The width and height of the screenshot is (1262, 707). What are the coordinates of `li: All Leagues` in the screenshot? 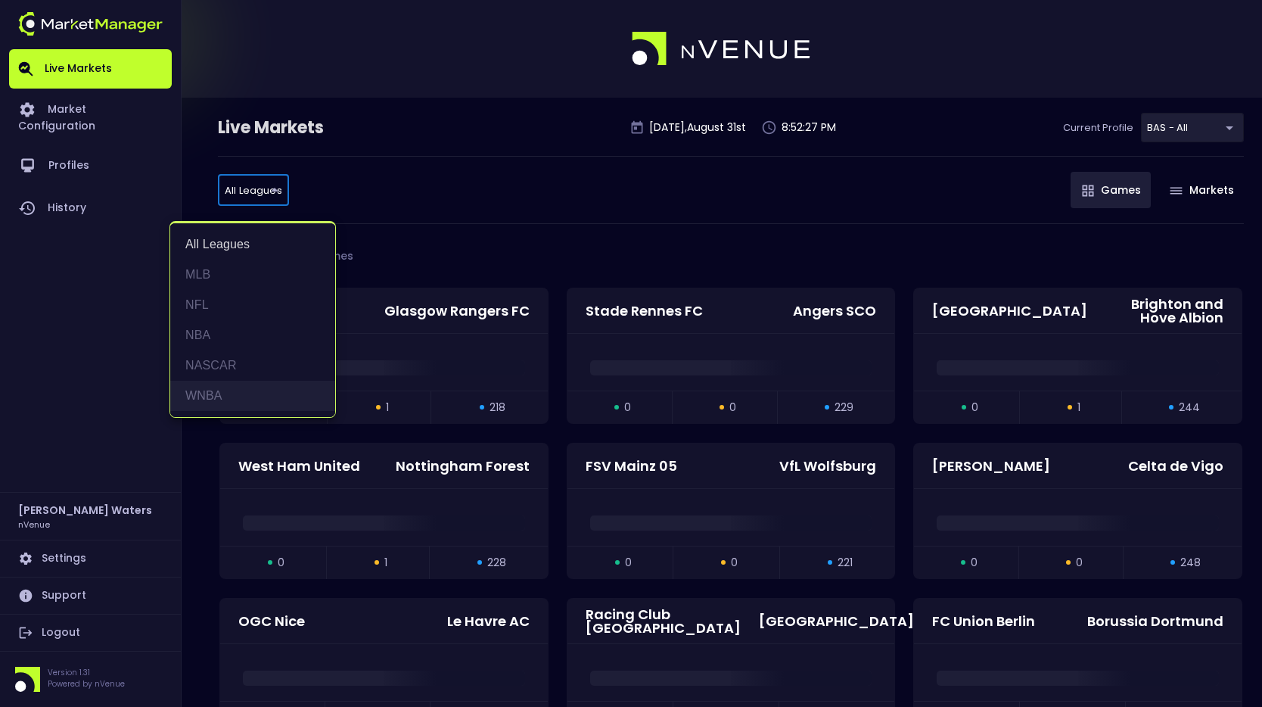 It's located at (253, 244).